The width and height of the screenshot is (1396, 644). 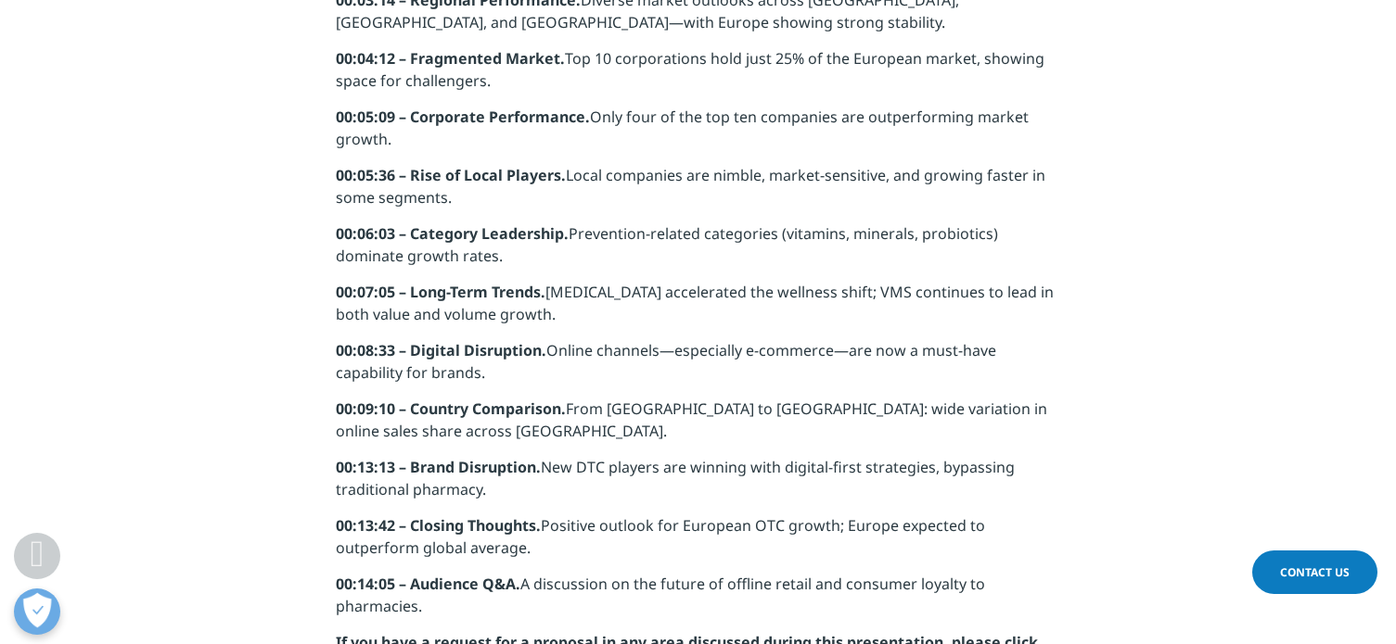 What do you see at coordinates (697, 193) in the screenshot?
I see `p: Local companies are nimble, market-sensitive, and growing faster in some segments.` at bounding box center [697, 193].